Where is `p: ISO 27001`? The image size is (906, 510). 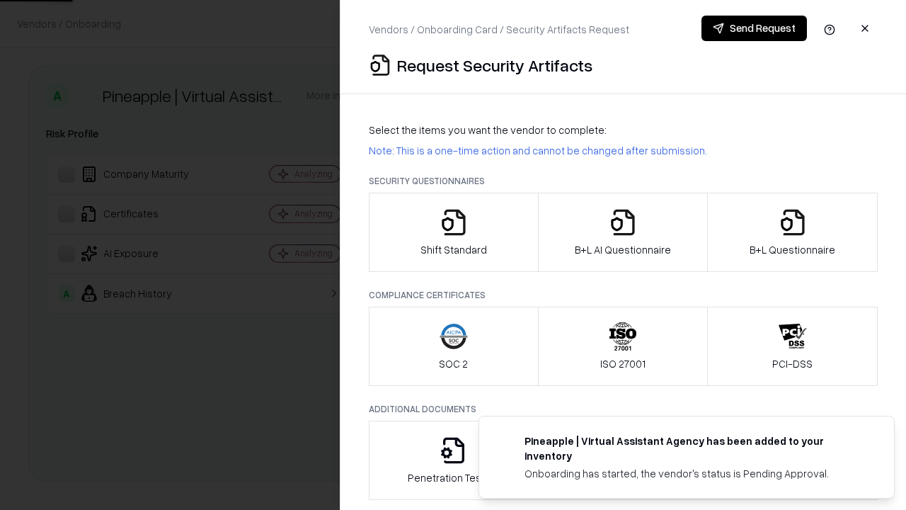 p: ISO 27001 is located at coordinates (623, 363).